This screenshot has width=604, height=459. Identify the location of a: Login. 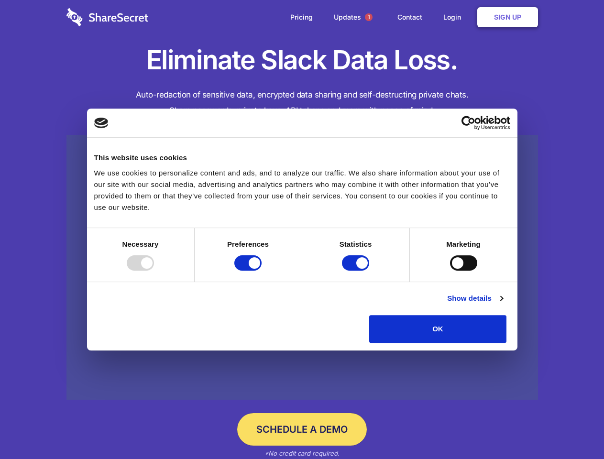
(455, 17).